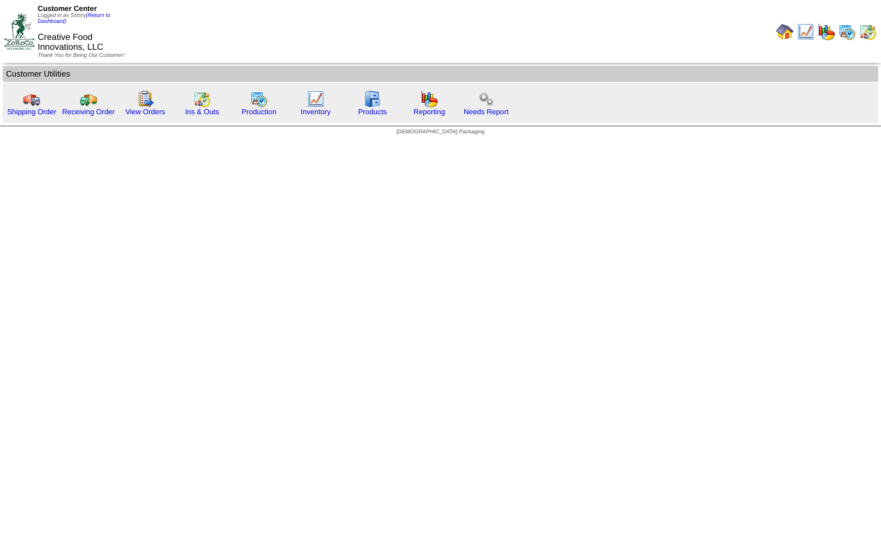 The image size is (881, 534). I want to click on span: Creative Food Innovations, LLC, so click(70, 42).